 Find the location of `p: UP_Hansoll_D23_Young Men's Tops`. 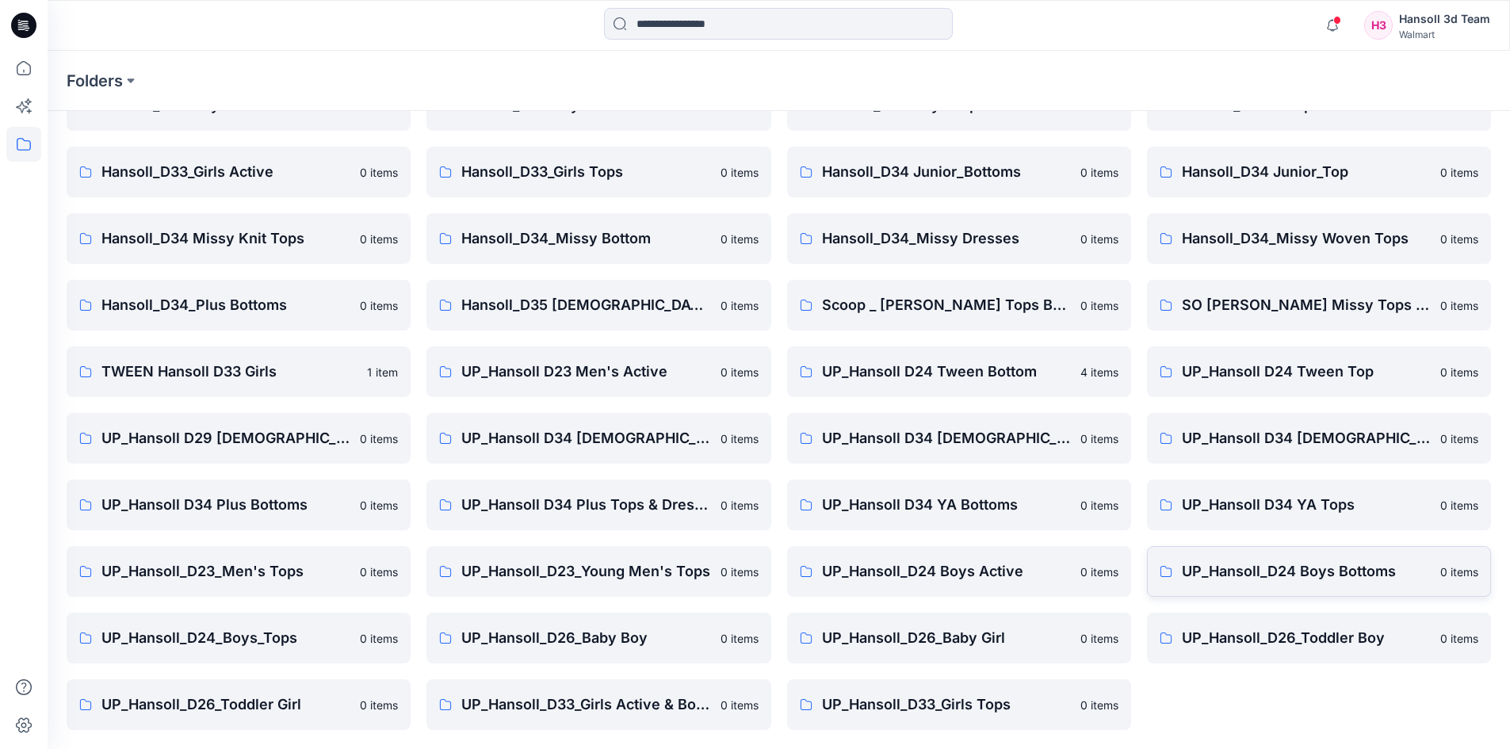

p: UP_Hansoll_D23_Young Men's Tops is located at coordinates (586, 571).